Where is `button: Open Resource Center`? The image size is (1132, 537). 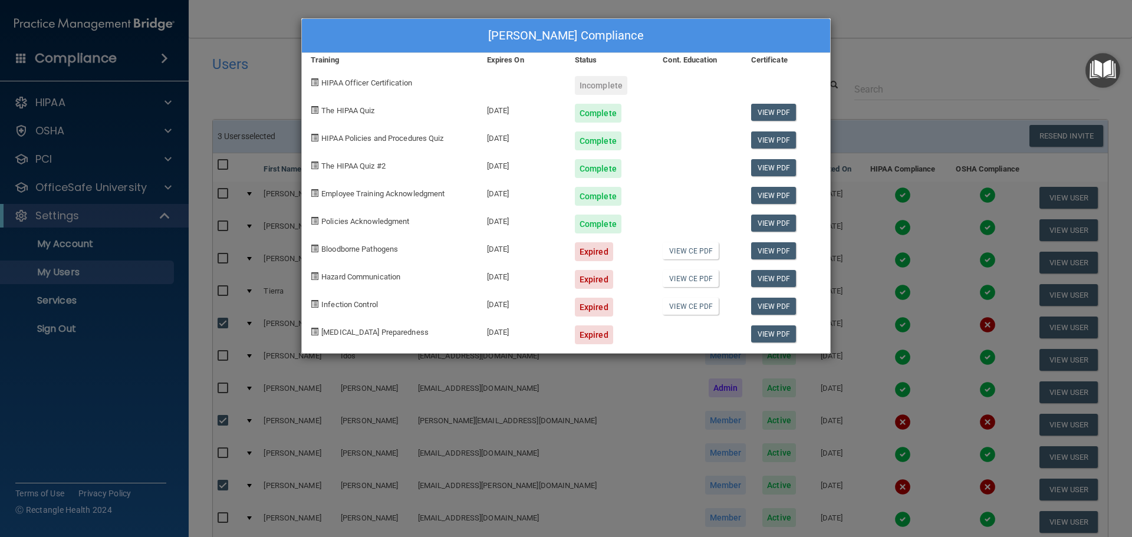
button: Open Resource Center is located at coordinates (1102, 70).